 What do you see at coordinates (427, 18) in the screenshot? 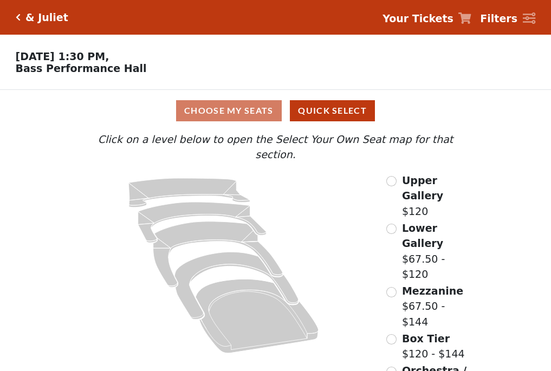
I see `a: Your Tickets` at bounding box center [427, 18].